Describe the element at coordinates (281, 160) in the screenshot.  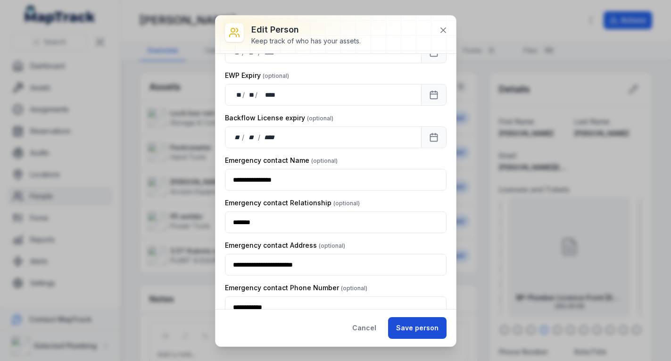
I see `label: Emergency contact Name` at that location.